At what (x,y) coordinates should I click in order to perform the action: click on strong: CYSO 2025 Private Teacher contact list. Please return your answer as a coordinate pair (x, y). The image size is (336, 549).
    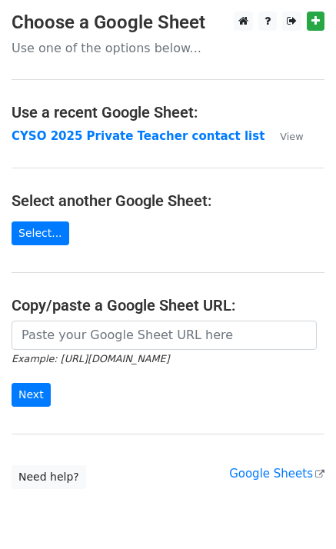
    Looking at the image, I should click on (138, 136).